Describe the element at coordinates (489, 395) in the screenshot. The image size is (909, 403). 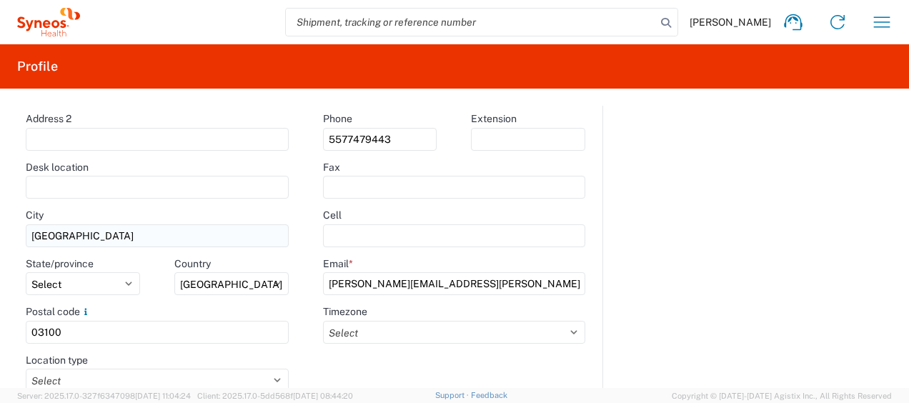
I see `a: Feedback` at that location.